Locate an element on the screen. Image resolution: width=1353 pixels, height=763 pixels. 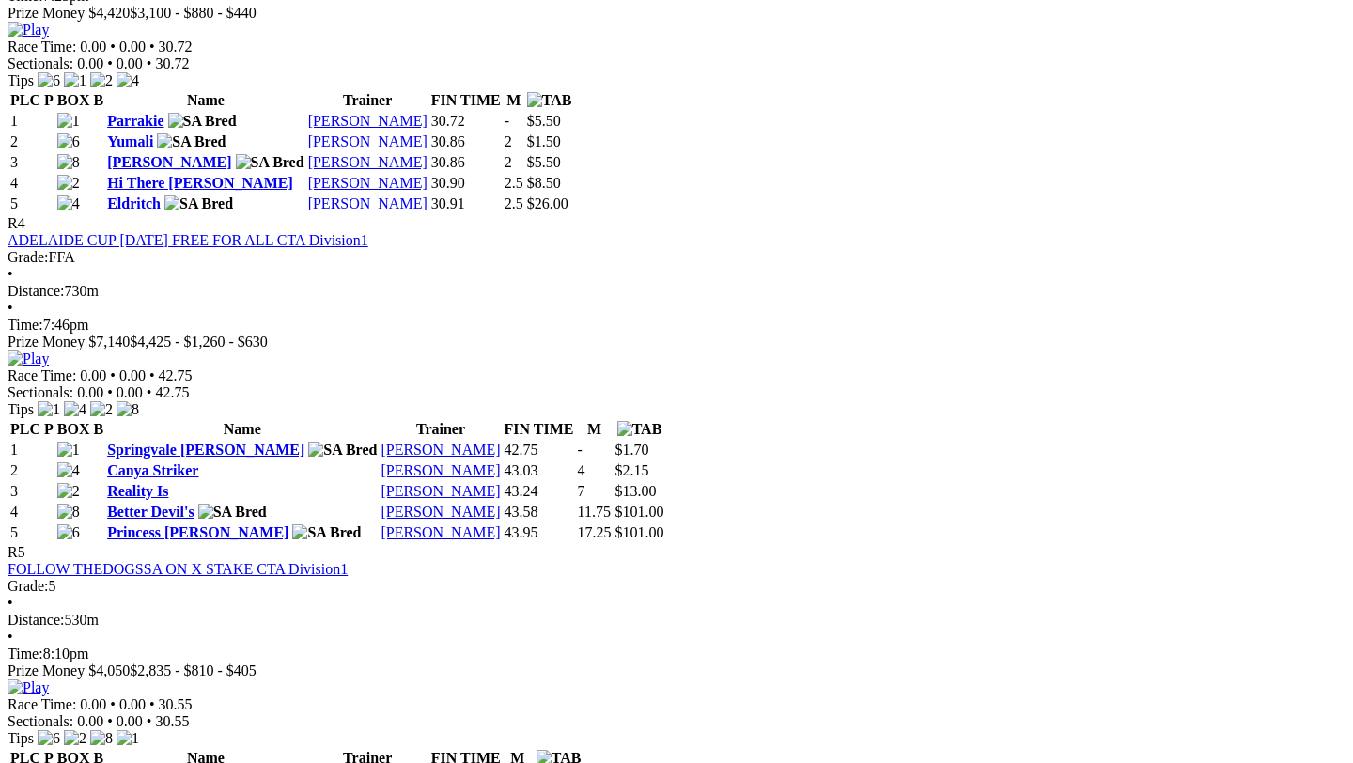
span: BOX is located at coordinates (73, 100).